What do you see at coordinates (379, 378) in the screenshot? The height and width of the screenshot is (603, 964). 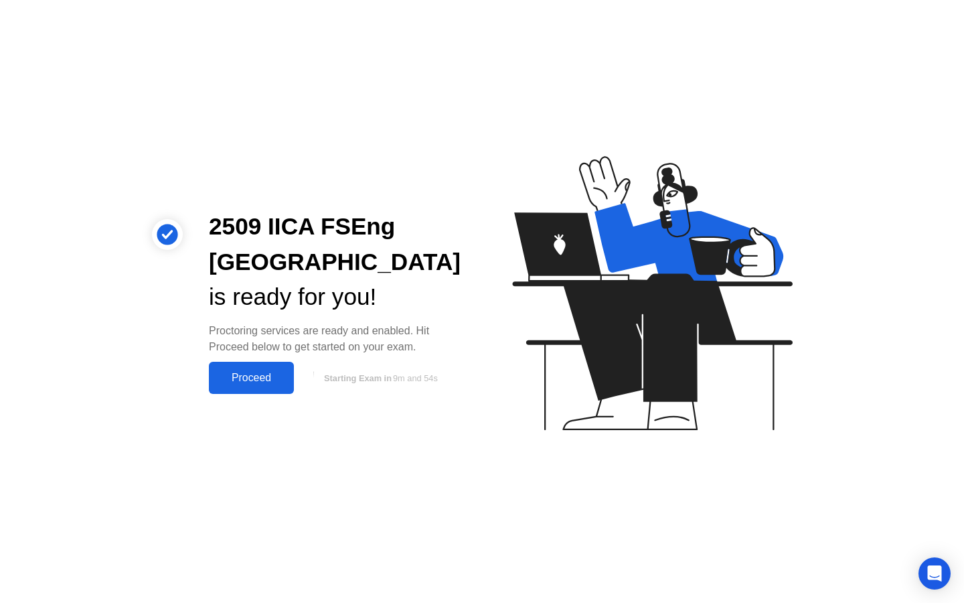 I see `button: Starting Exam in9m and 54s` at bounding box center [379, 378].